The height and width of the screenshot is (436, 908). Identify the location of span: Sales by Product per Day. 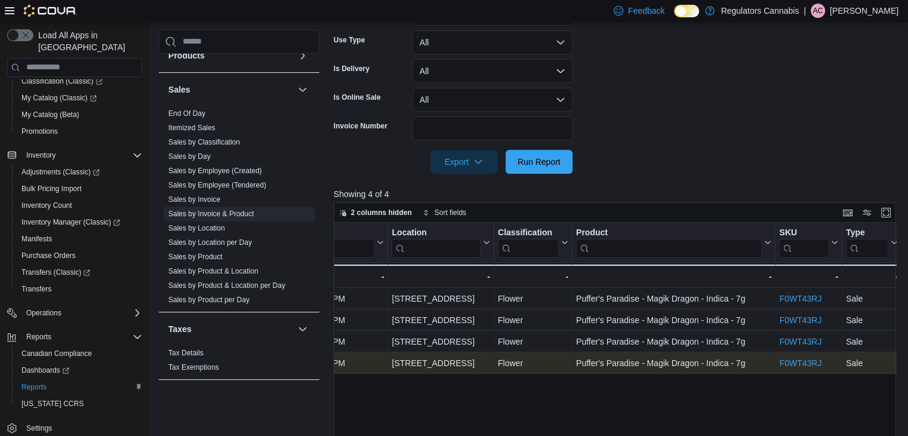
(209, 300).